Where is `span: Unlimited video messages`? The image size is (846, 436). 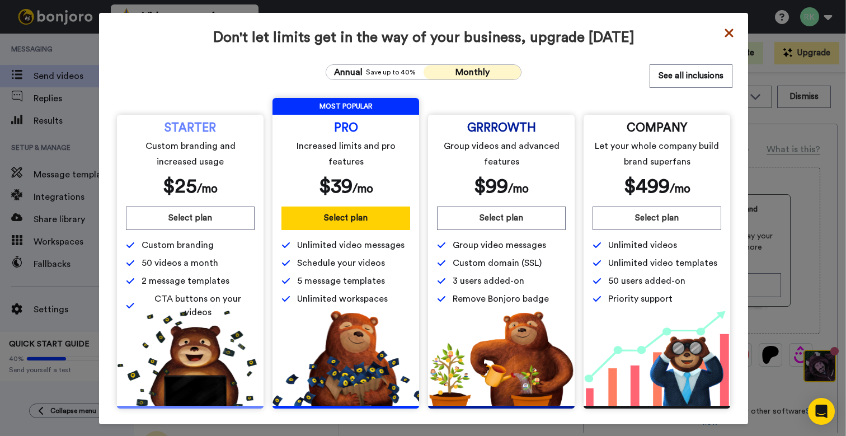 span: Unlimited video messages is located at coordinates (351, 245).